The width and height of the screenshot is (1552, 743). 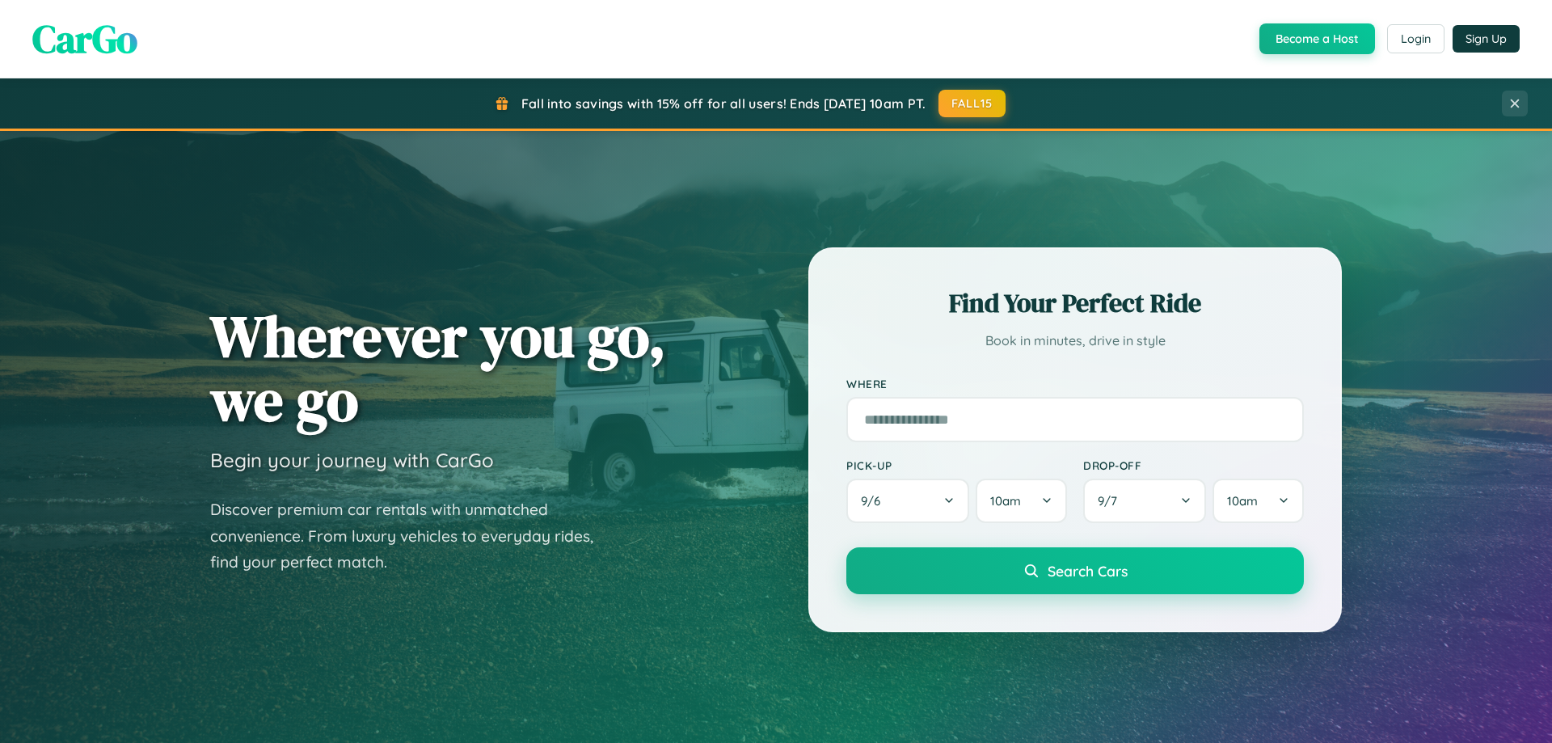 I want to click on span: Search Cars, so click(x=1087, y=571).